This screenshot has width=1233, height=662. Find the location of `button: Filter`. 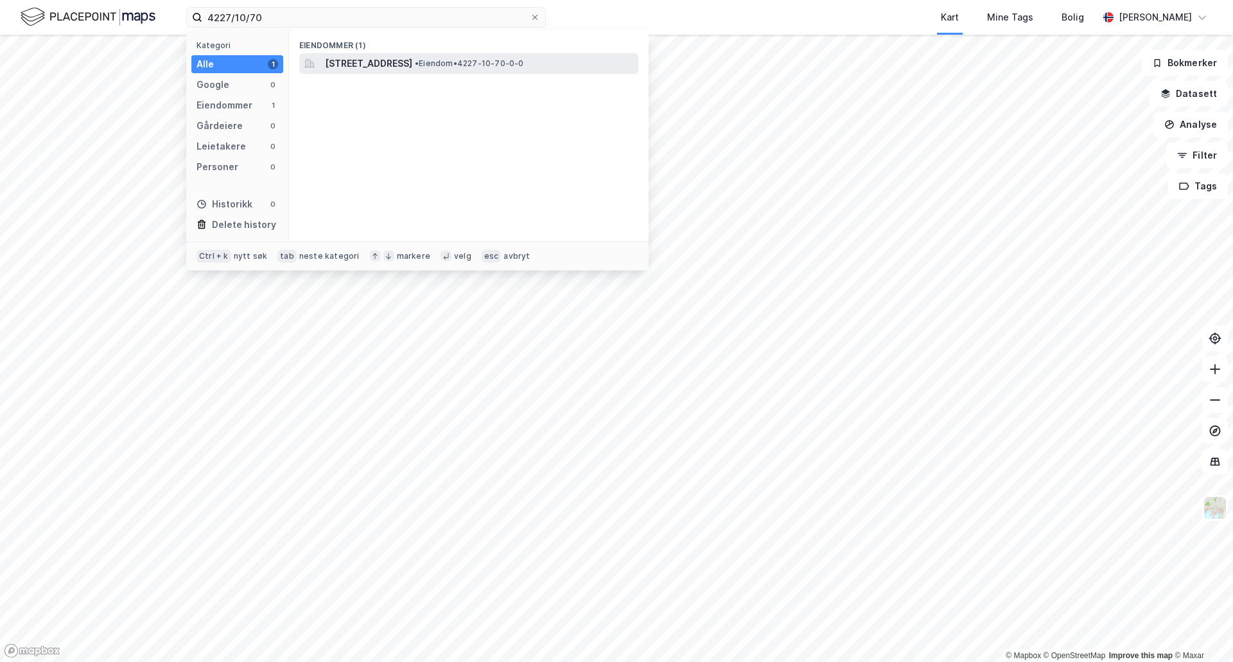

button: Filter is located at coordinates (1197, 155).